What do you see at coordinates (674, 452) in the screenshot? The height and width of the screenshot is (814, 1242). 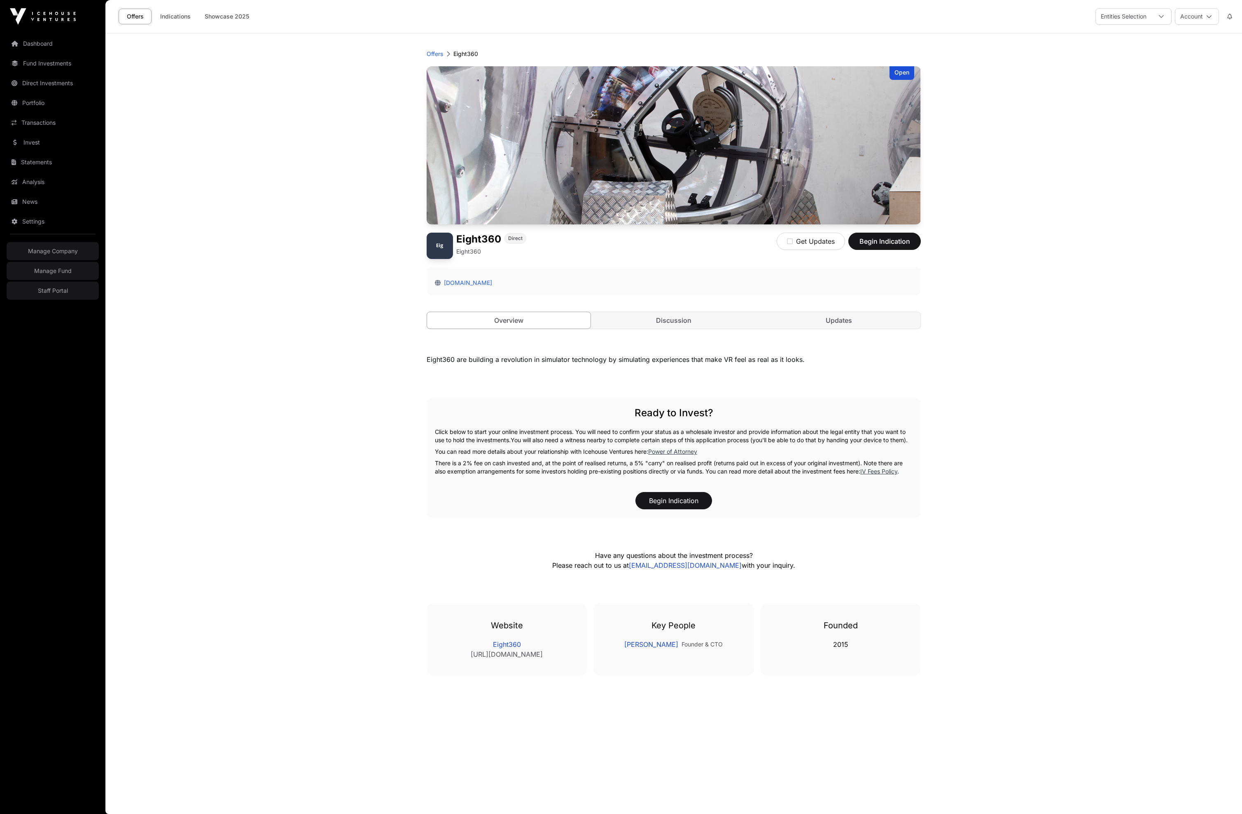 I see `p: You can read more details about your relationship with Icehouse Ventures here:` at bounding box center [674, 452].